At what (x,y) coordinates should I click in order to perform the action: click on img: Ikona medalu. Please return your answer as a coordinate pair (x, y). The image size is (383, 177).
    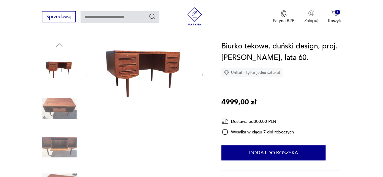
    Looking at the image, I should click on (284, 14).